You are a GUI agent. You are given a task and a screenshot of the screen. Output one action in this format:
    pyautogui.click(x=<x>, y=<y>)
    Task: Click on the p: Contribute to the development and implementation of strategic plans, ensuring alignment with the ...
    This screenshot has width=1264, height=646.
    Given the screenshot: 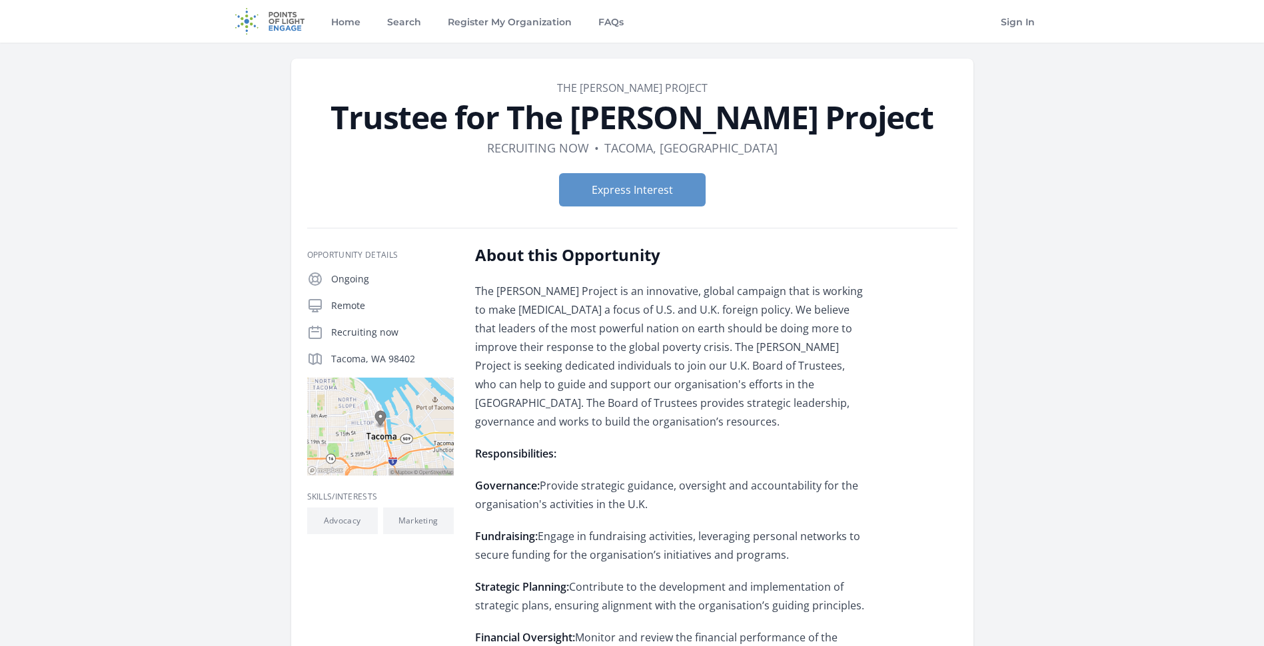 What is the action you would take?
    pyautogui.click(x=670, y=596)
    